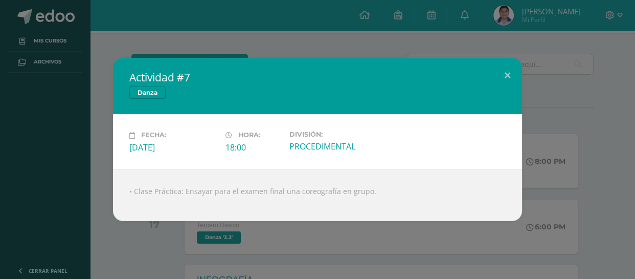 The height and width of the screenshot is (279, 635). Describe the element at coordinates (317, 195) in the screenshot. I see `div: • Clase Práctica: Ensayar para el examen final una coreografía en grupo.` at that location.